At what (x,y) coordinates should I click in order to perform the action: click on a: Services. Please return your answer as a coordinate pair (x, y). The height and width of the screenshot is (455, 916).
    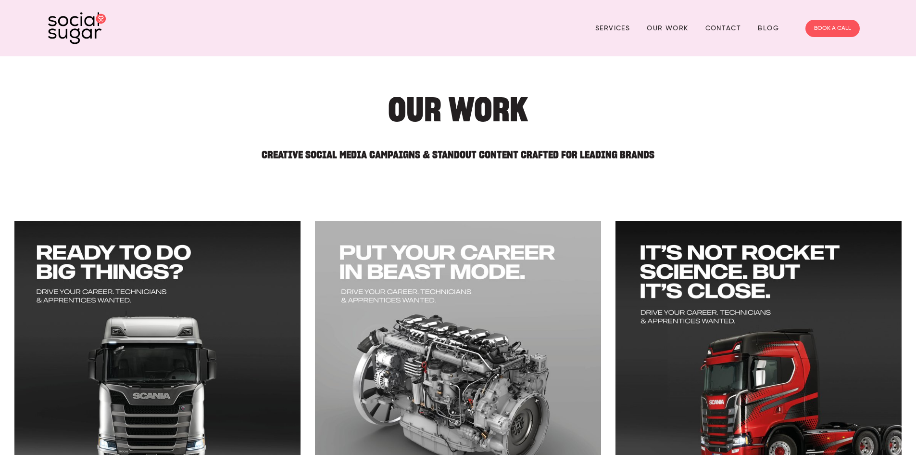
    Looking at the image, I should click on (613, 28).